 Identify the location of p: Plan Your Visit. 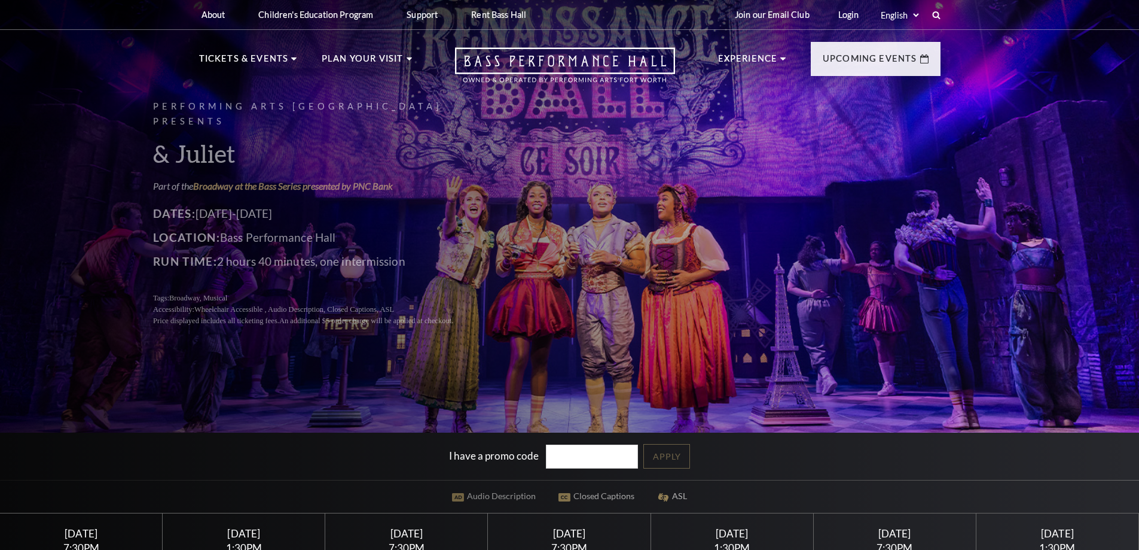
(362, 62).